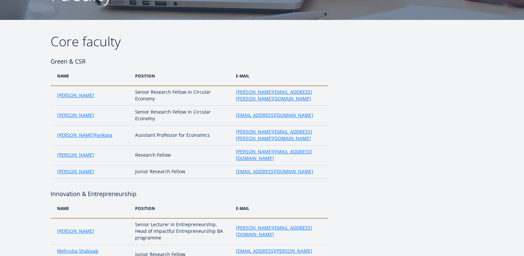 This screenshot has height=256, width=524. I want to click on th: Name, so click(91, 76).